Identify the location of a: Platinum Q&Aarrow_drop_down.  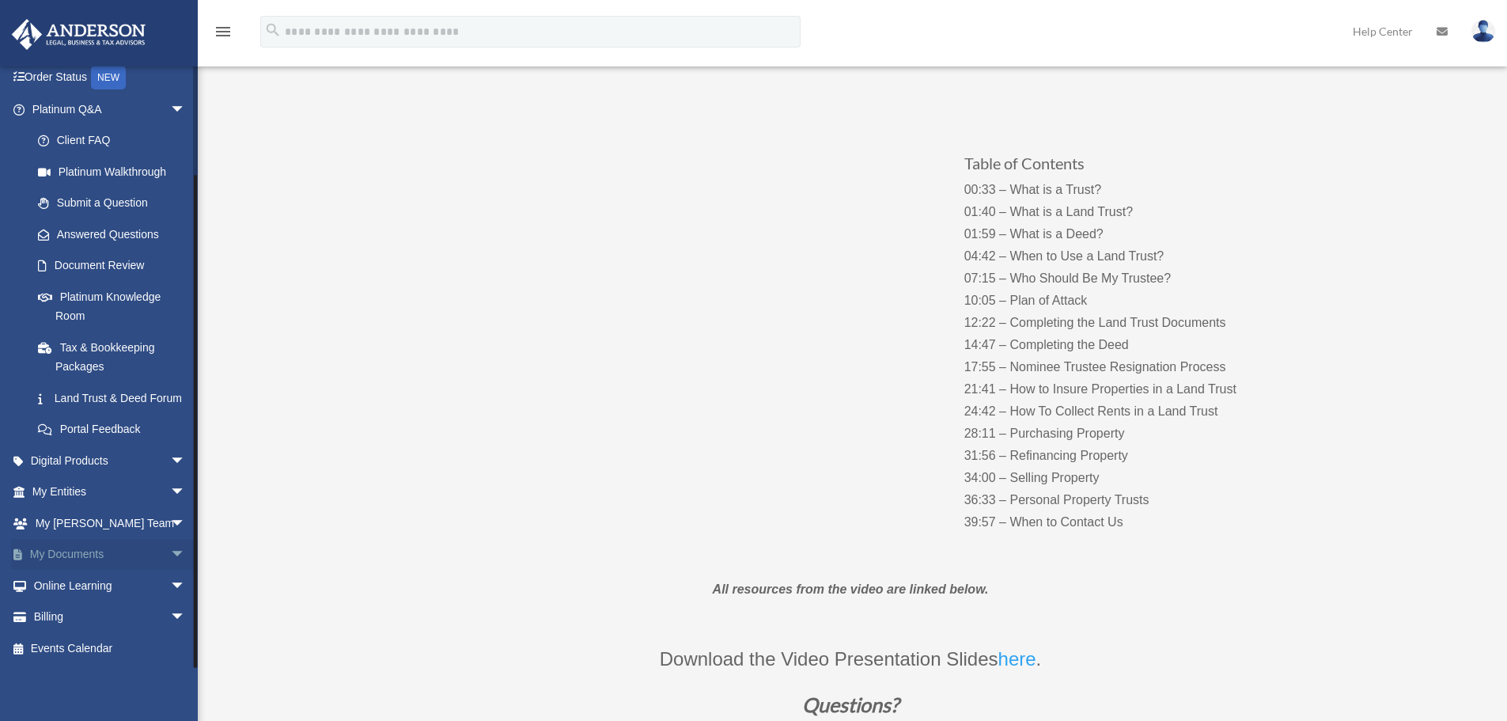
(110, 109).